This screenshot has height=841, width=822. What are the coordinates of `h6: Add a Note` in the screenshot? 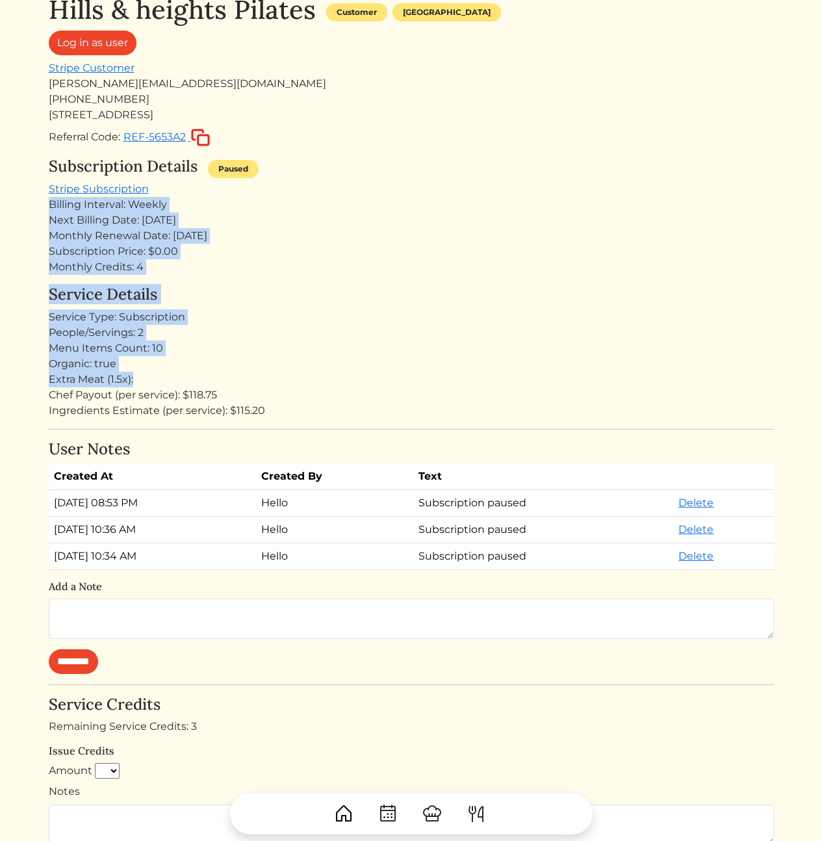 It's located at (411, 586).